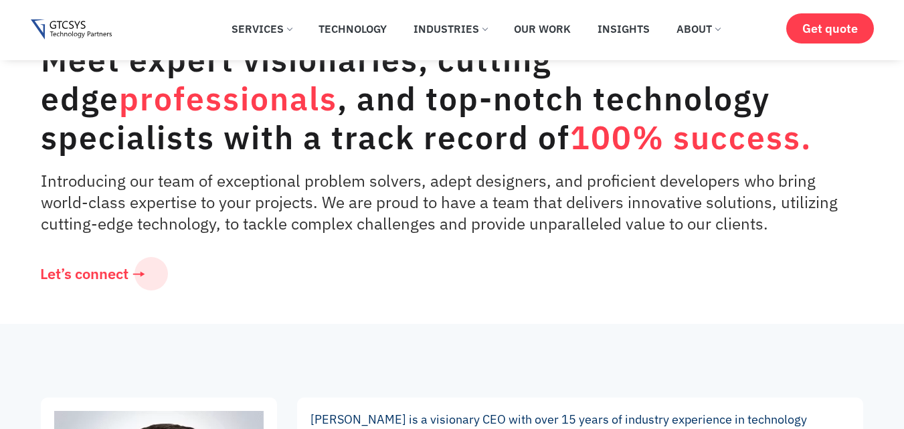  I want to click on a: Technology, so click(353, 29).